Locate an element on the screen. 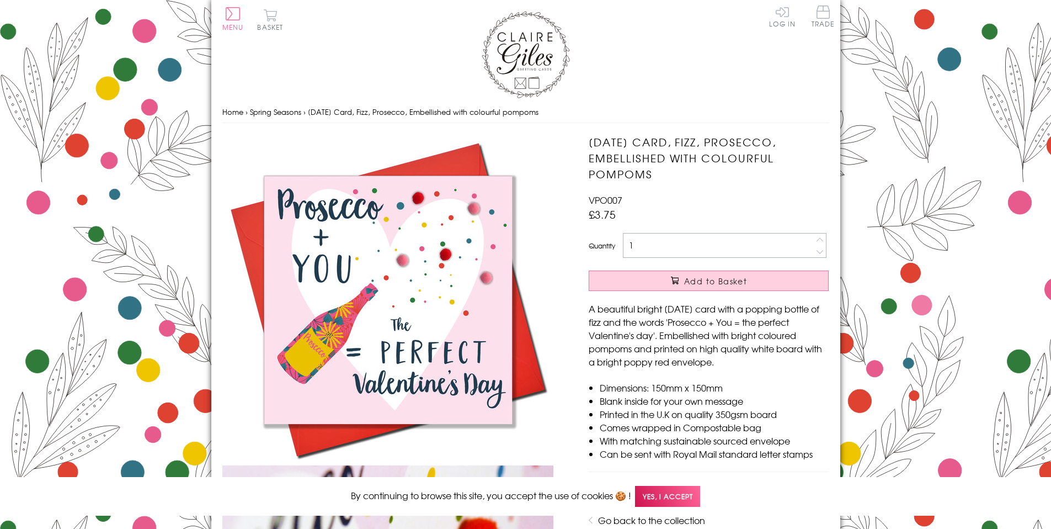 Image resolution: width=1051 pixels, height=529 pixels. a: Spring Seasons is located at coordinates (275, 111).